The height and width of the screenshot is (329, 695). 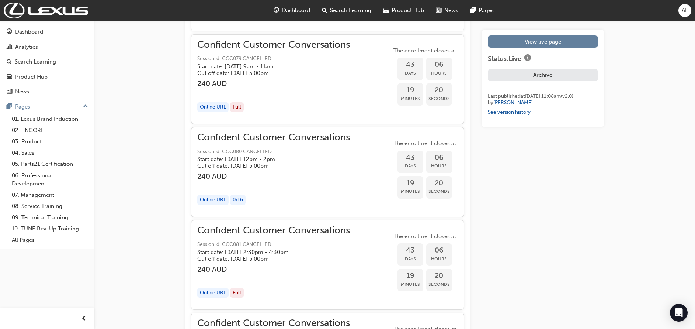 I want to click on a: Trak, so click(x=46, y=10).